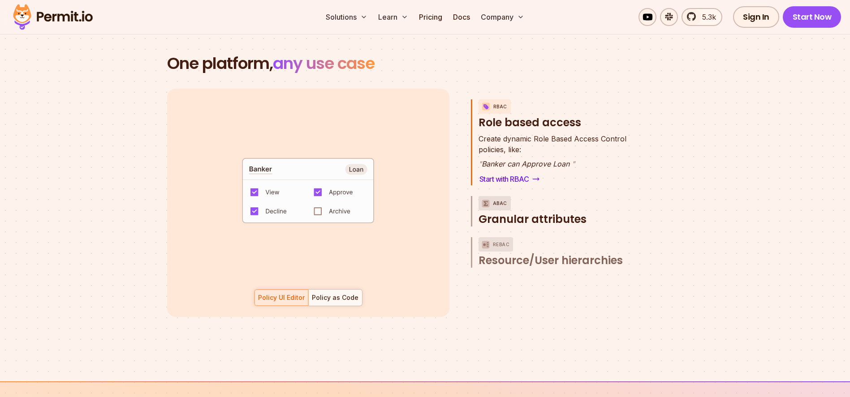 This screenshot has width=850, height=397. I want to click on span: Create dynamic Role Based Access Control, so click(552, 139).